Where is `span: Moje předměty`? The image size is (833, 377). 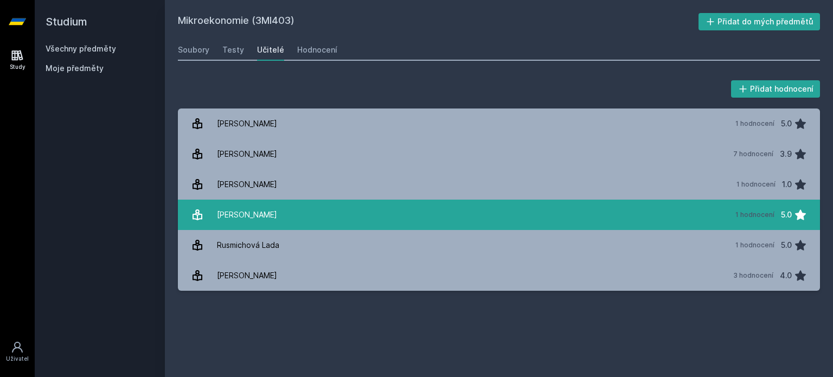
span: Moje předměty is located at coordinates (74, 68).